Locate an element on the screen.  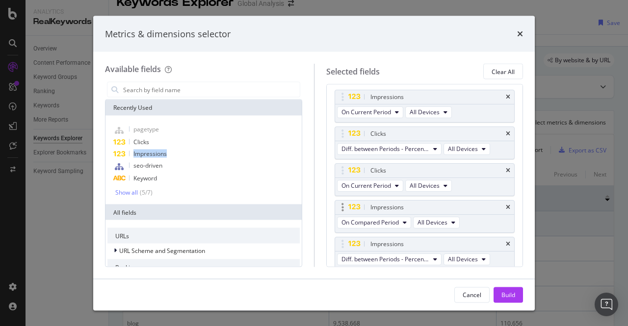
div: ClickstimesDiff. between Periods - PercentageAll Devices is located at coordinates (425, 142).